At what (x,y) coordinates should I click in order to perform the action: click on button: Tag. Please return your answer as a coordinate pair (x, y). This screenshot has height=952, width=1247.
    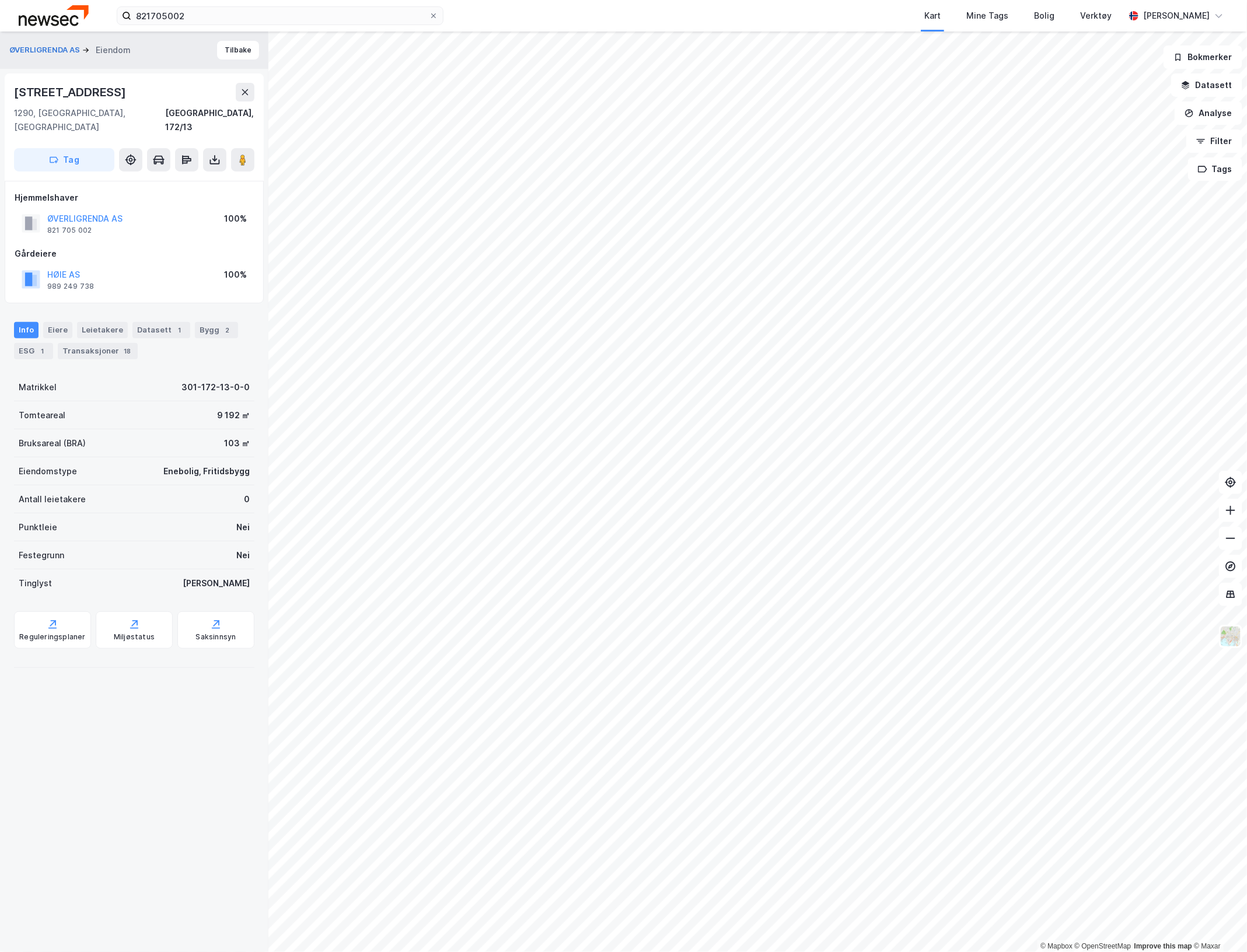
    Looking at the image, I should click on (65, 159).